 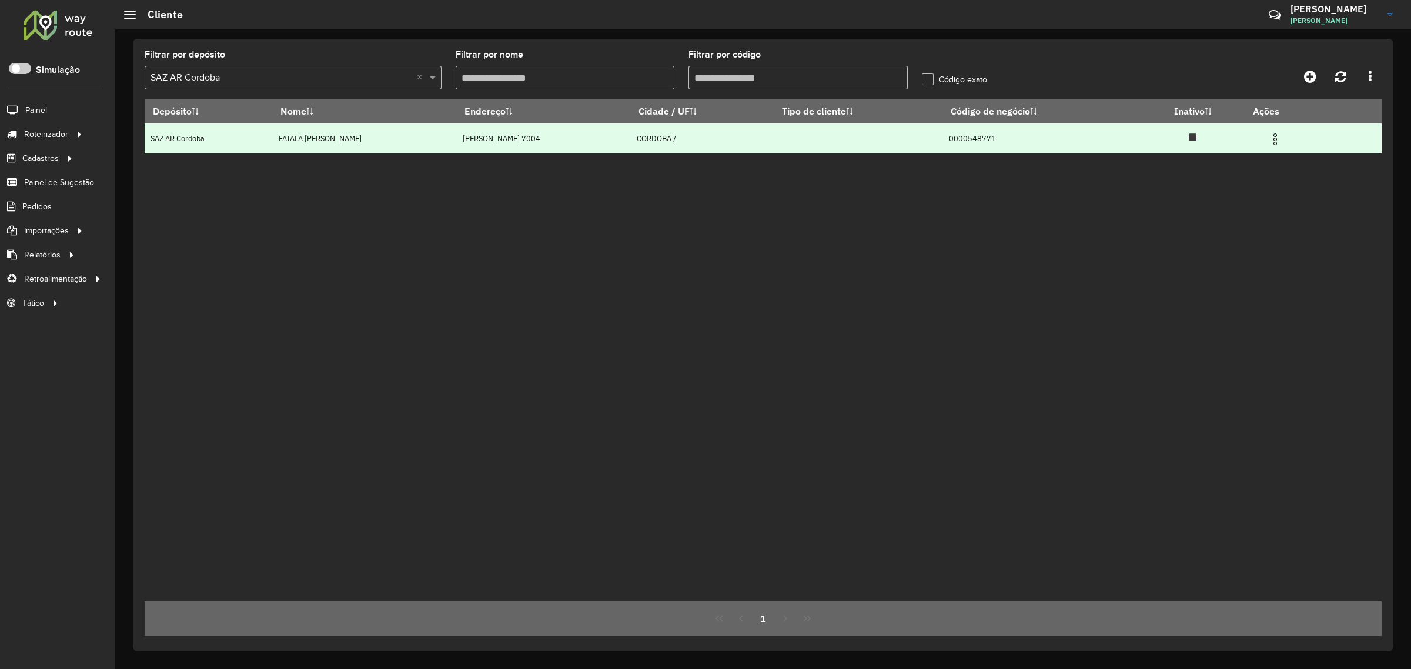 What do you see at coordinates (702, 111) in the screenshot?
I see `th: Cidade / UF` at bounding box center [702, 111].